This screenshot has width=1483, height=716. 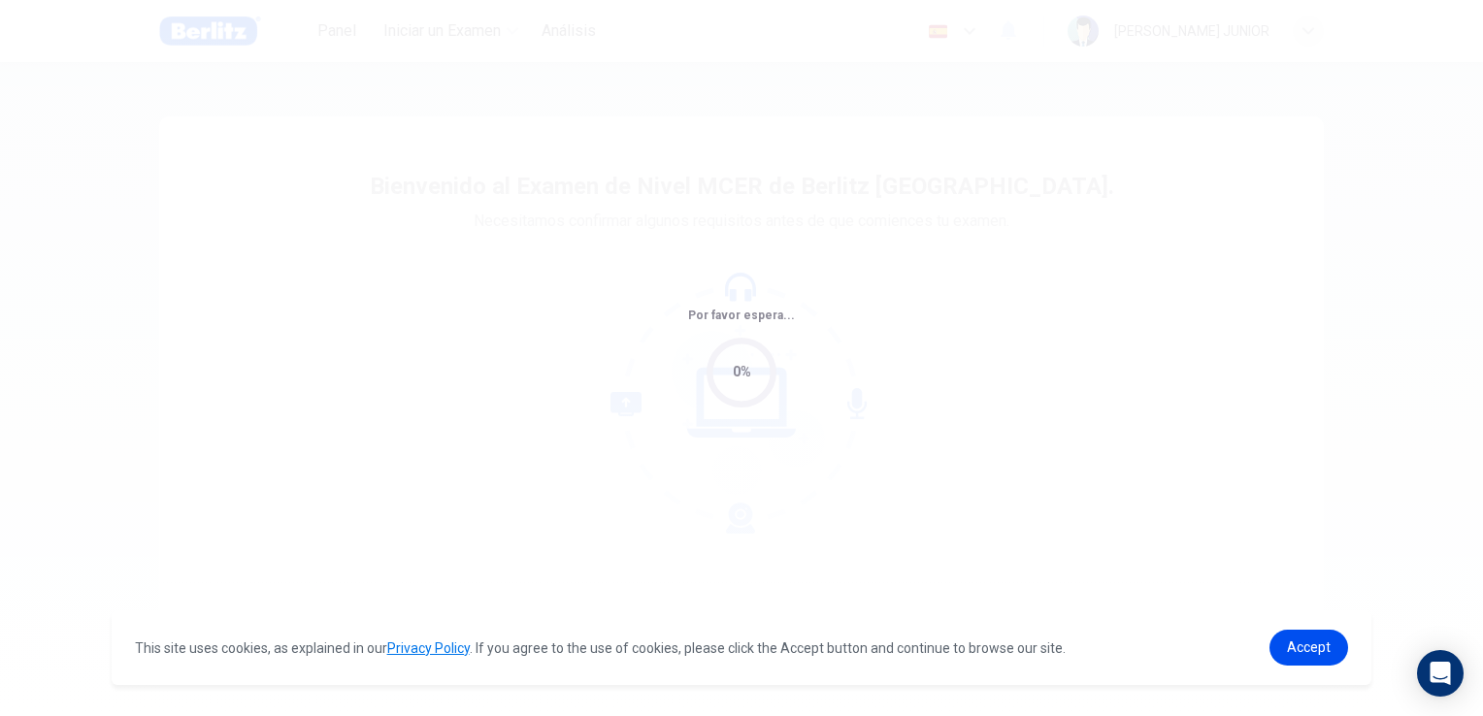 What do you see at coordinates (1440, 673) in the screenshot?
I see `div: Open Intercom Messenger` at bounding box center [1440, 673].